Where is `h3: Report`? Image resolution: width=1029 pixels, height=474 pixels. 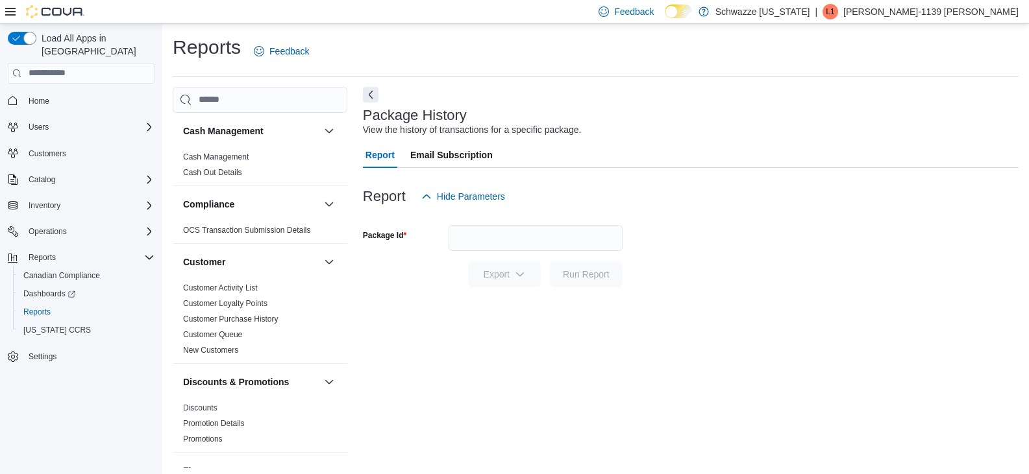
h3: Report is located at coordinates (384, 197).